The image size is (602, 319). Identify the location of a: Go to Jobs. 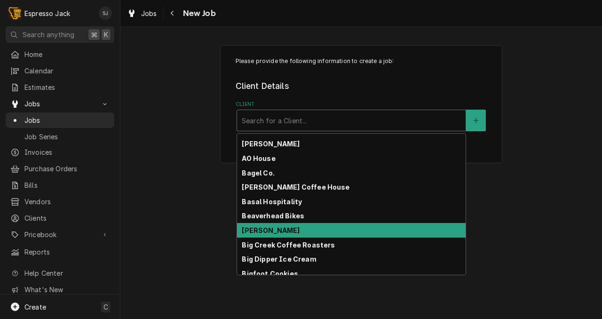
(60, 104).